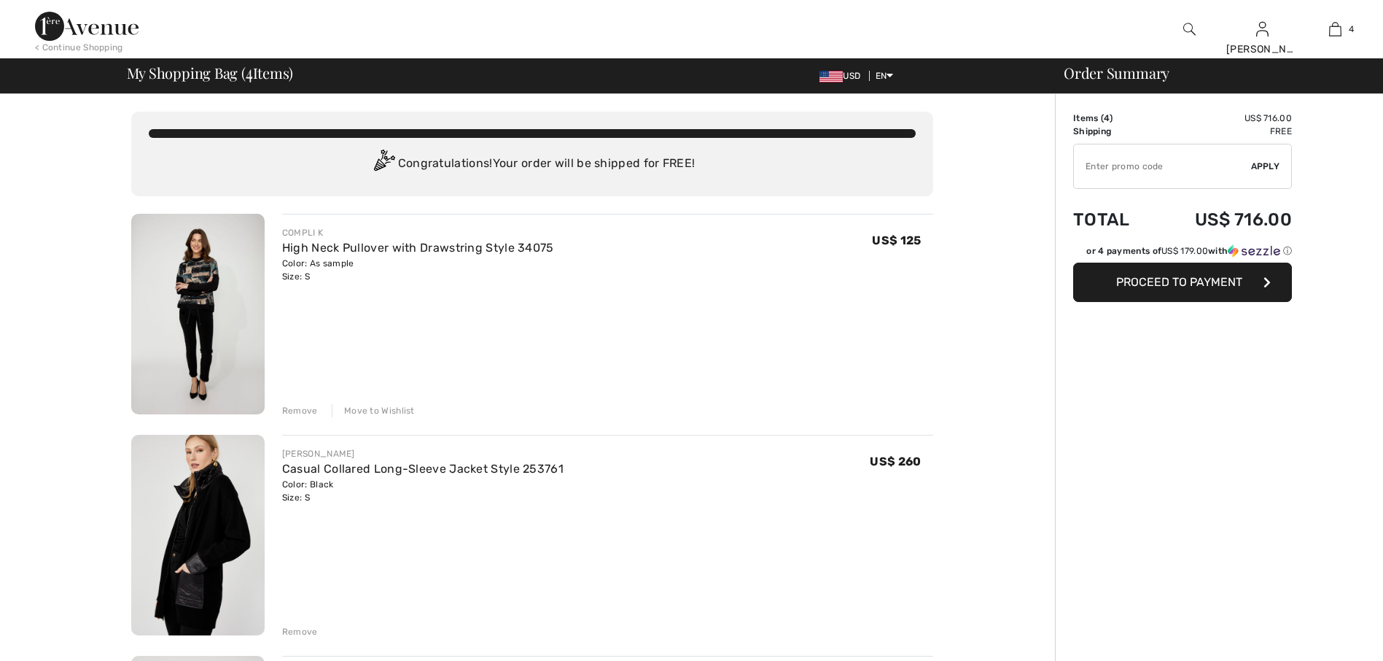  What do you see at coordinates (418, 270) in the screenshot?
I see `div: Color: As sample Size: S` at bounding box center [418, 270].